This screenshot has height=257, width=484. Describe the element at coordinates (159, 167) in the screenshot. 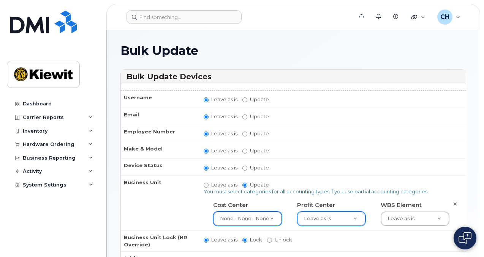

I see `th: Device Status` at that location.